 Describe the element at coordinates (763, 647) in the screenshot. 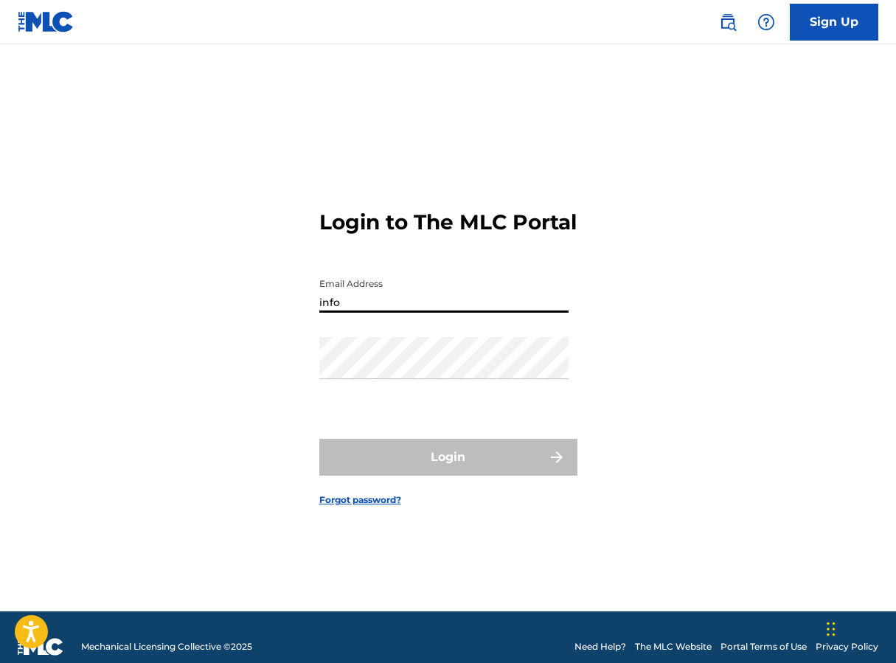

I see `a: Portal Terms of Use` at that location.